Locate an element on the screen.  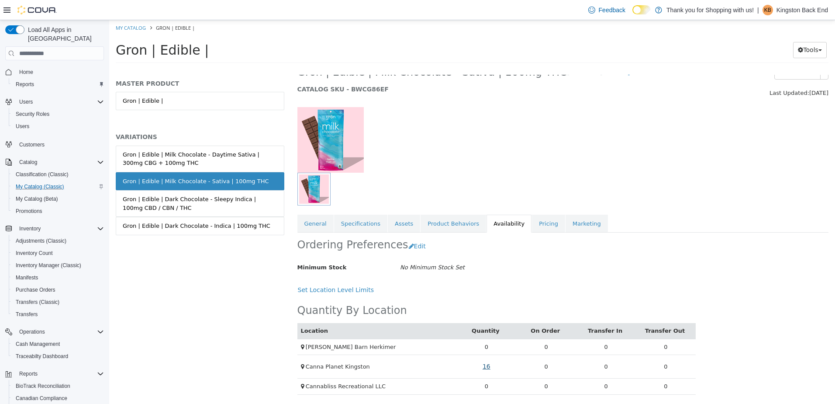
div: Gron | Edible | Dark Chocolate - Indica | 100mg THC is located at coordinates (87, 206).